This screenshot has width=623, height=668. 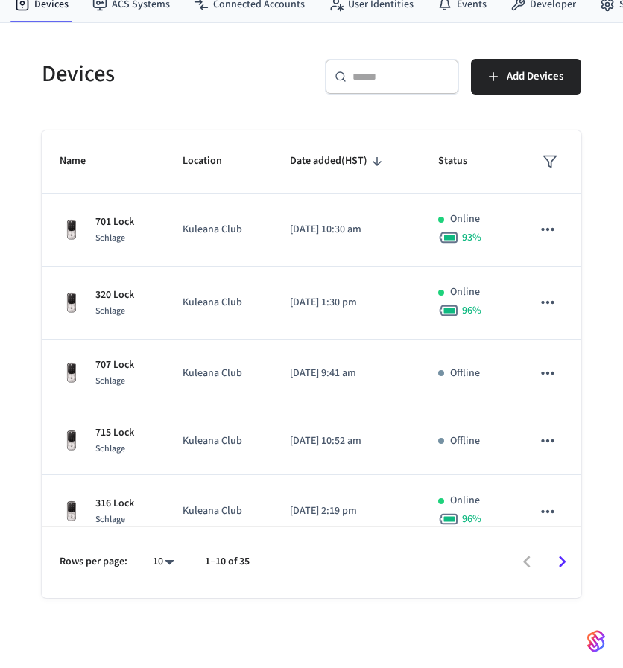 I want to click on span: Date added(HST), so click(x=338, y=161).